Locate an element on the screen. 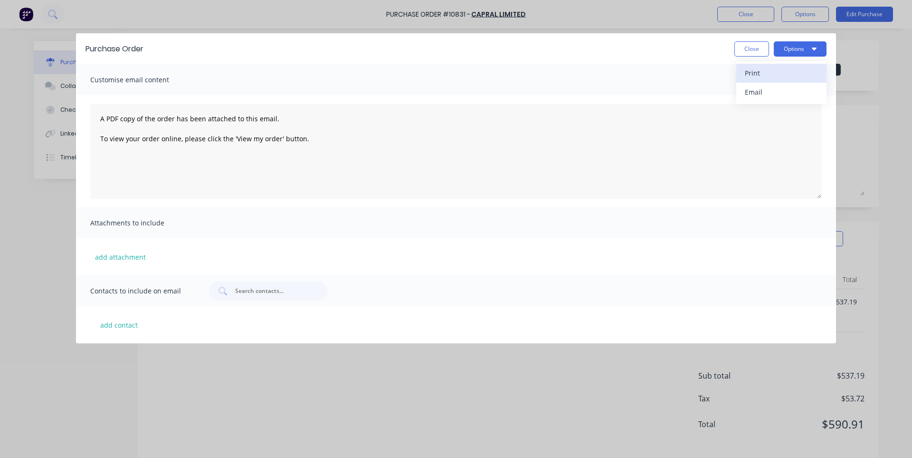 The height and width of the screenshot is (458, 912). button: Email is located at coordinates (782, 92).